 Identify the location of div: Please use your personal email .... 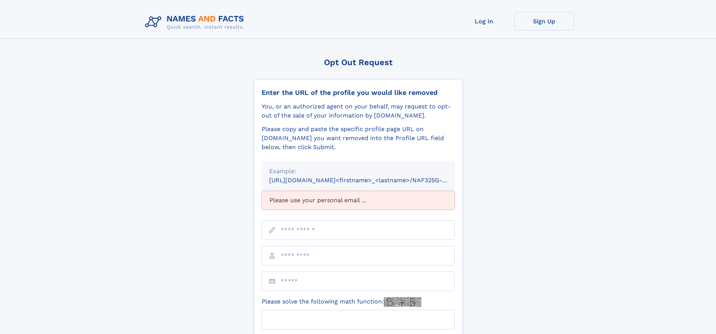
(358, 200).